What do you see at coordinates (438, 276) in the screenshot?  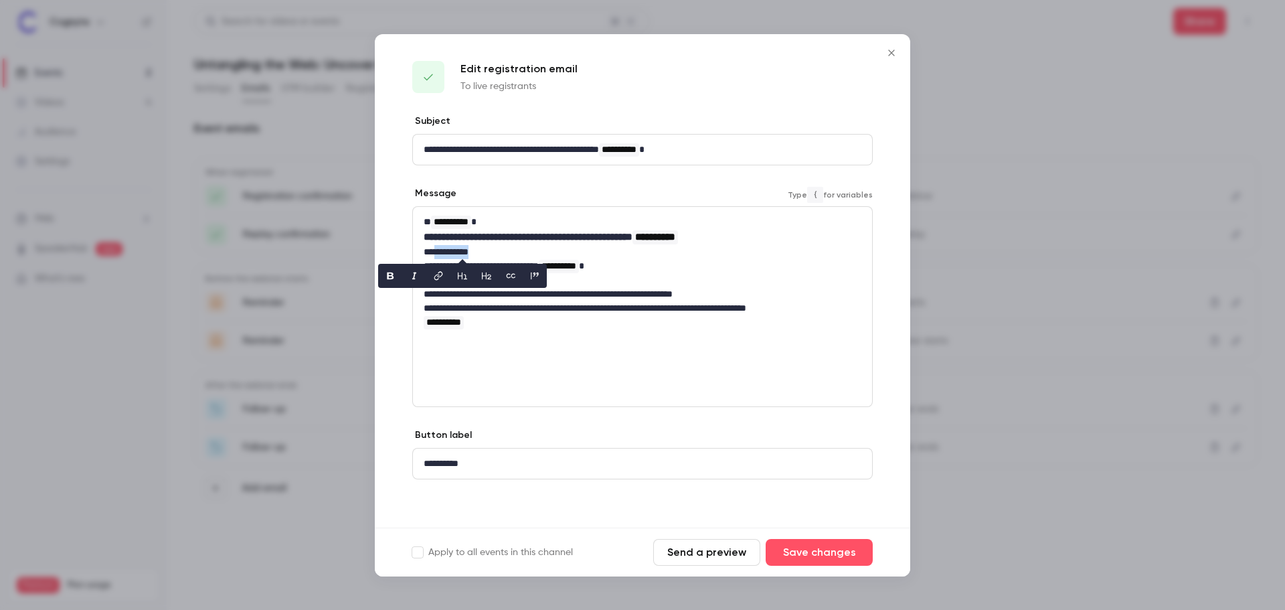 I see `button: link` at bounding box center [438, 276].